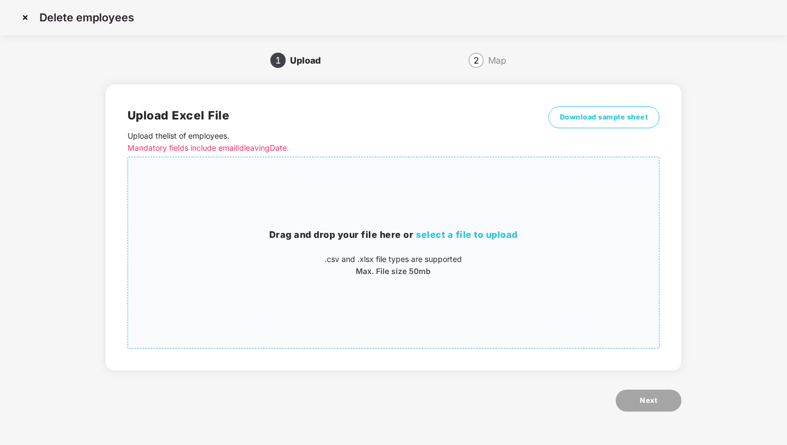 This screenshot has height=445, width=787. What do you see at coordinates (394, 259) in the screenshot?
I see `p: .csv and .xlsx file types are supported` at bounding box center [394, 259].